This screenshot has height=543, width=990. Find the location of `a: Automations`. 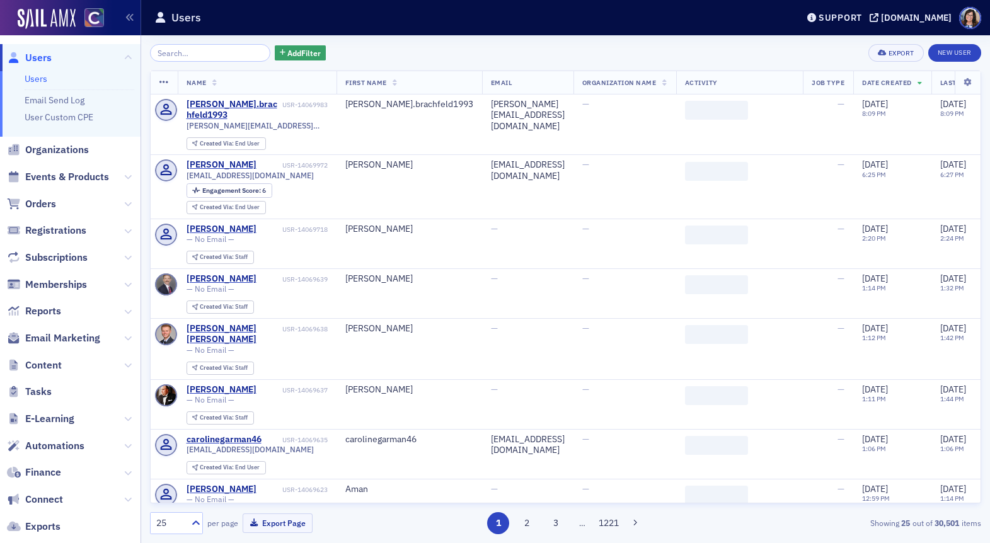

a: Automations is located at coordinates (45, 446).